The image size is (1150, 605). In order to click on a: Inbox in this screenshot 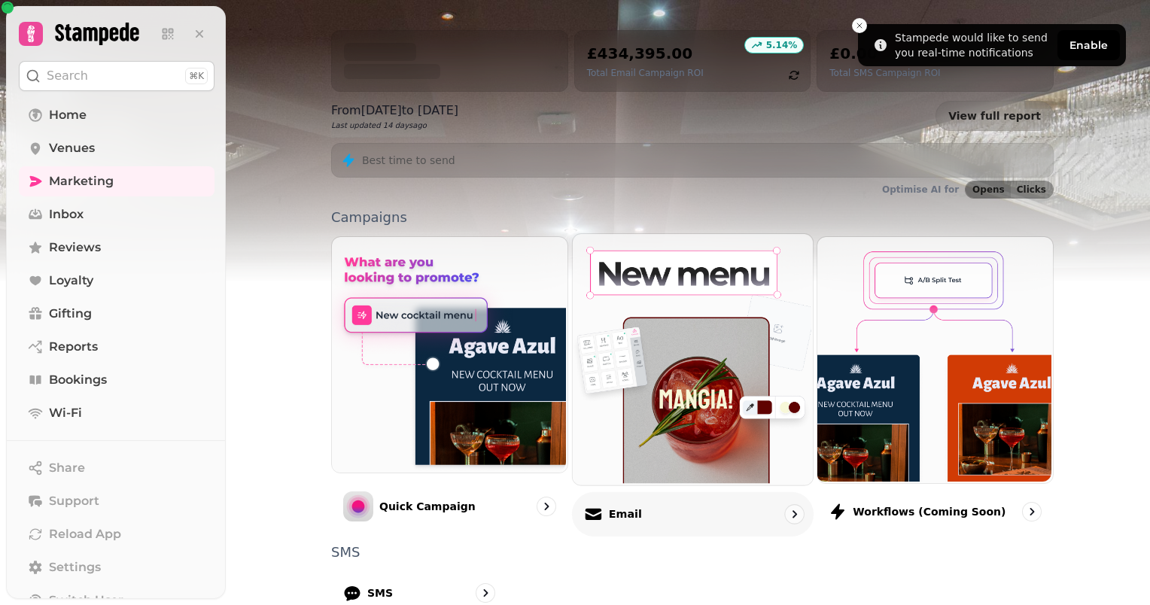, I will do `click(117, 214)`.